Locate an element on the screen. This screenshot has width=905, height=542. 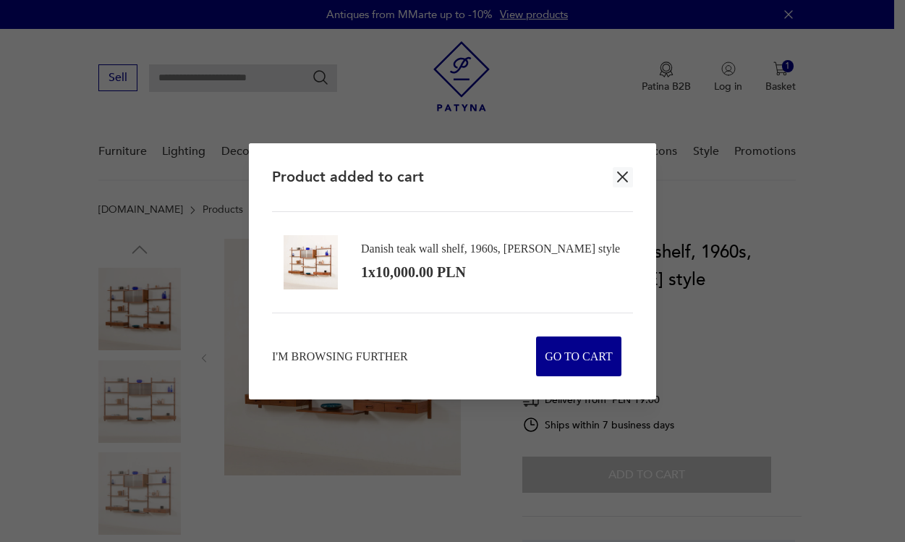
img: Product photo is located at coordinates (310, 262).